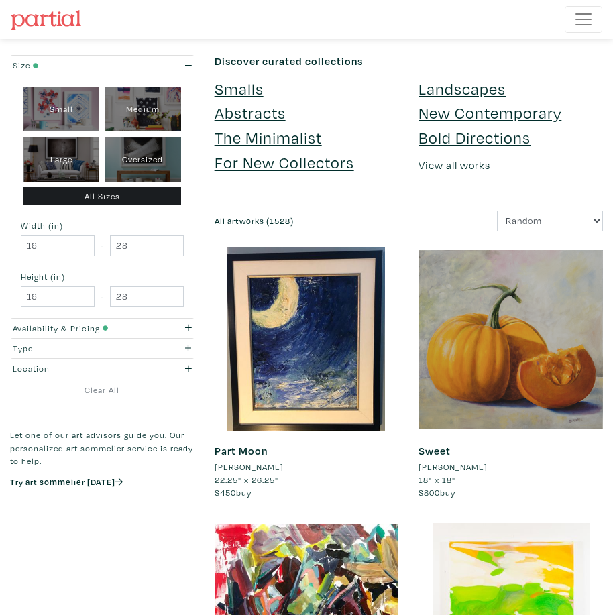  I want to click on button: Toggle navigation, so click(583, 19).